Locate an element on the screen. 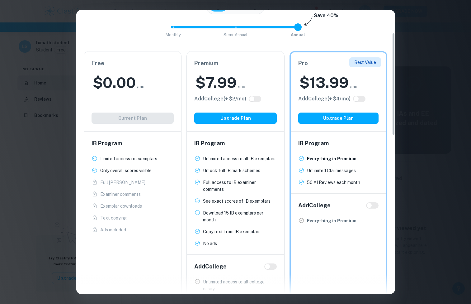 The width and height of the screenshot is (471, 304). h6: Free is located at coordinates (133, 63).